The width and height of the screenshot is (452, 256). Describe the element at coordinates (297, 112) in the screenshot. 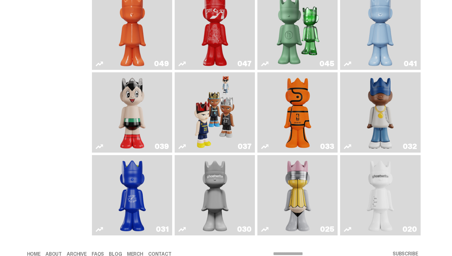

I see `img: Game Ball` at that location.